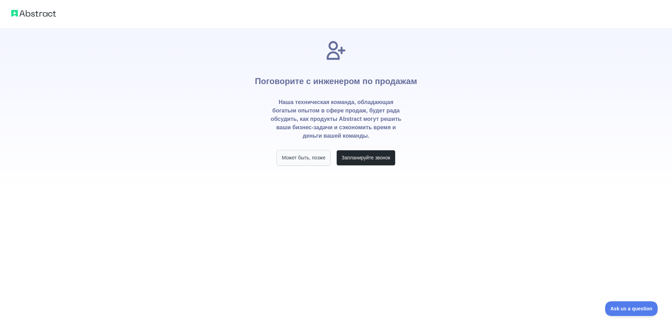 The height and width of the screenshot is (330, 672). I want to click on img: Абстрактный логотип, so click(34, 13).